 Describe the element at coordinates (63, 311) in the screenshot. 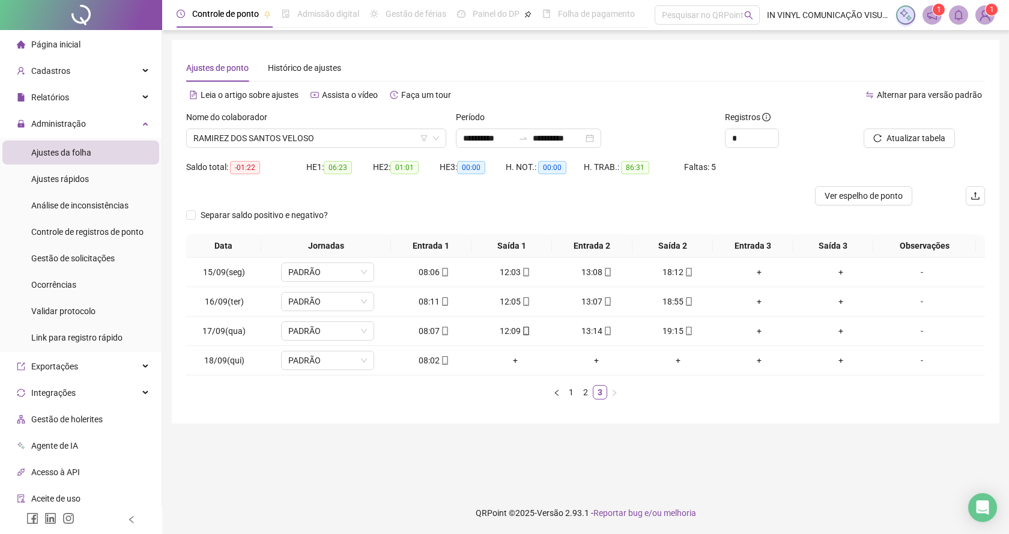

I see `span: Validar protocolo` at that location.